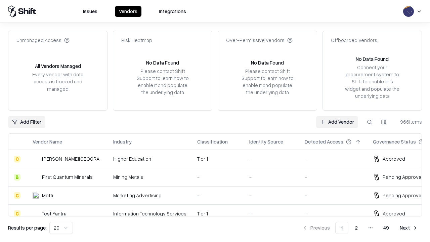  What do you see at coordinates (122, 141) in the screenshot?
I see `div: Industry` at bounding box center [122, 141].